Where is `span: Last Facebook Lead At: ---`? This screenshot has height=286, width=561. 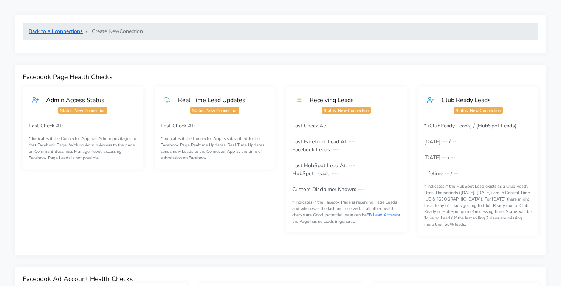 span: Last Facebook Lead At: --- is located at coordinates (324, 141).